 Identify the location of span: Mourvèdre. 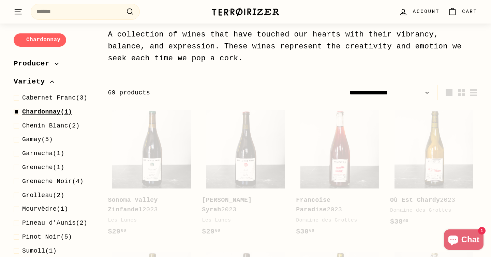
(39, 209).